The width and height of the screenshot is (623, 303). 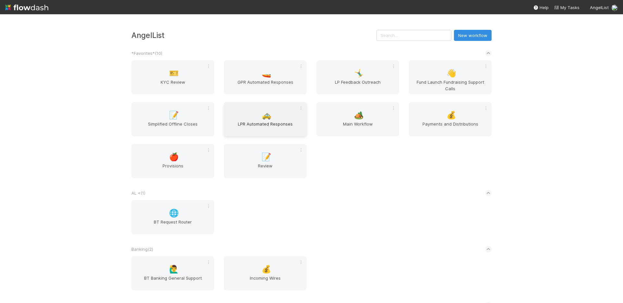 What do you see at coordinates (27, 7) in the screenshot?
I see `img: logo-inverted-e16ddd16eac7371096b0.svg` at bounding box center [27, 7].